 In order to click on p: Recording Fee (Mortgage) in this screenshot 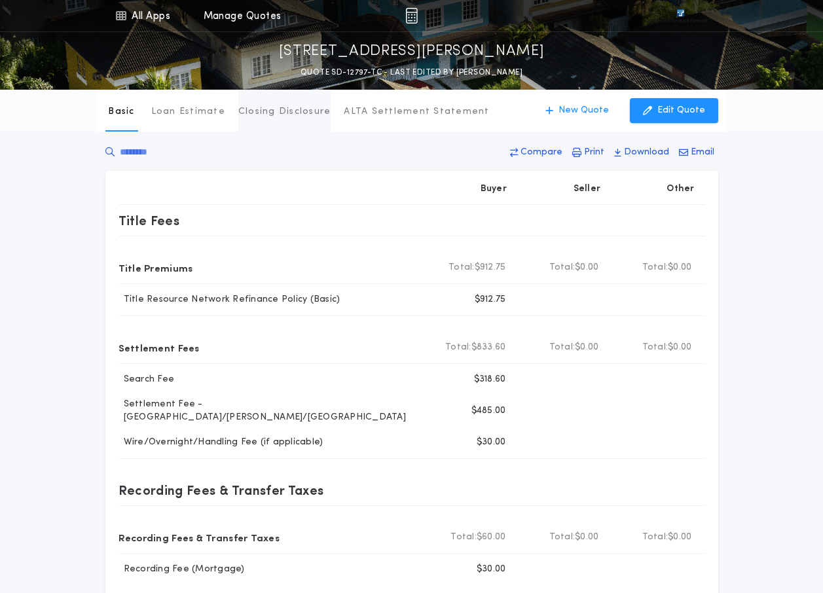, I will do `click(181, 570)`.